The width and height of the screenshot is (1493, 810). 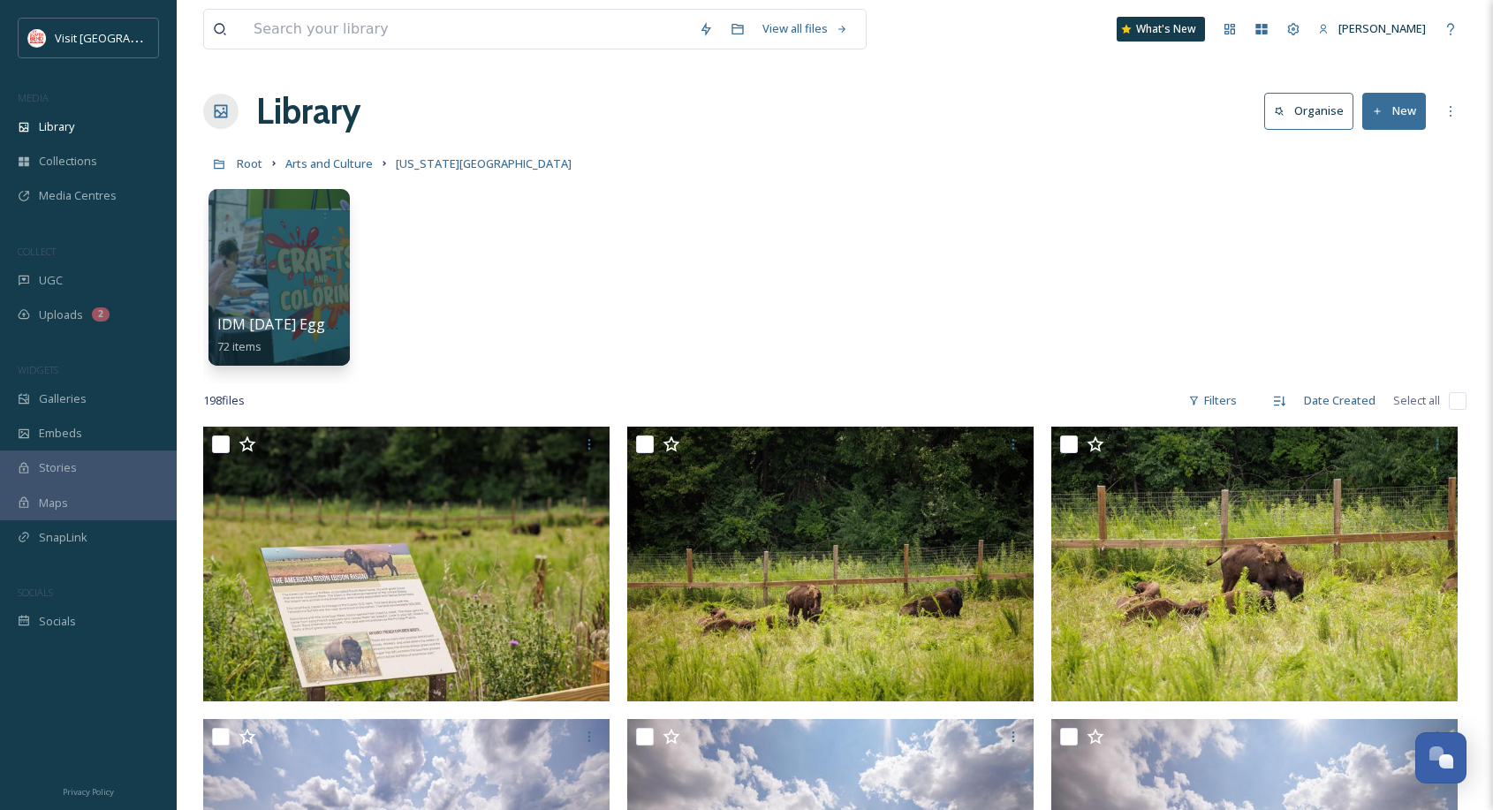 What do you see at coordinates (63, 398) in the screenshot?
I see `span: Galleries` at bounding box center [63, 398].